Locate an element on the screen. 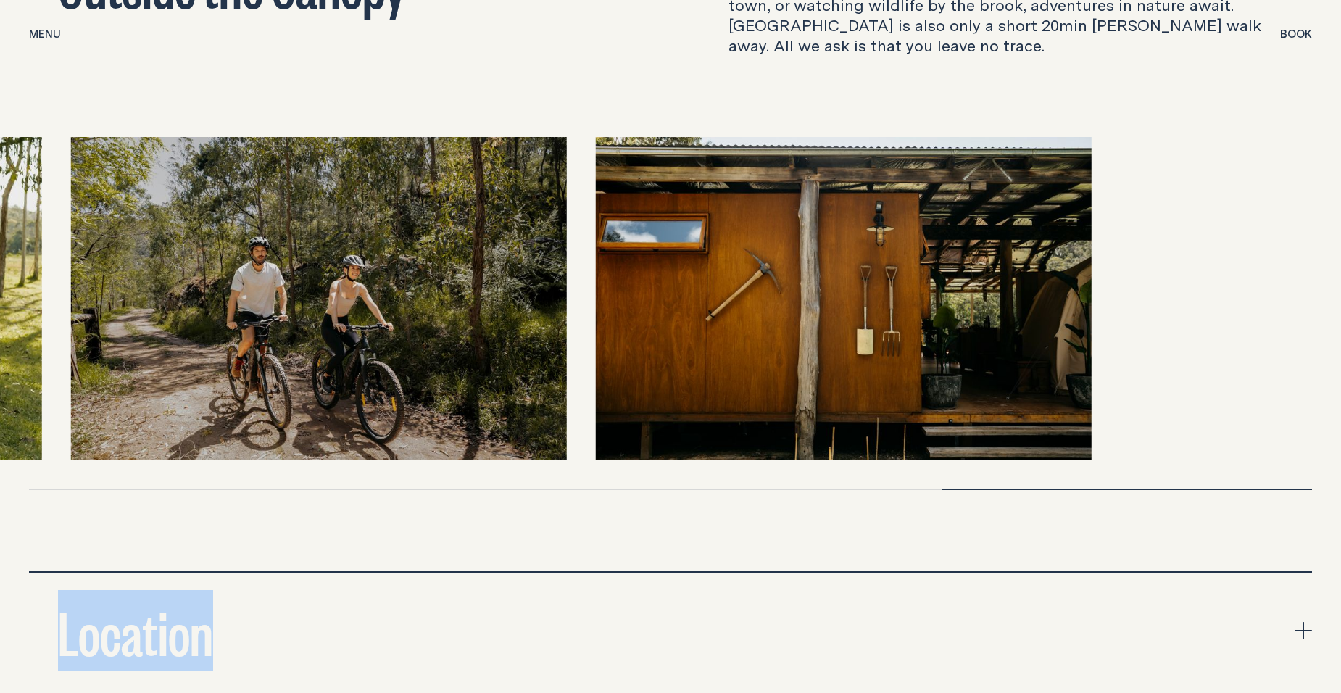  h2: Location is located at coordinates (136, 631).